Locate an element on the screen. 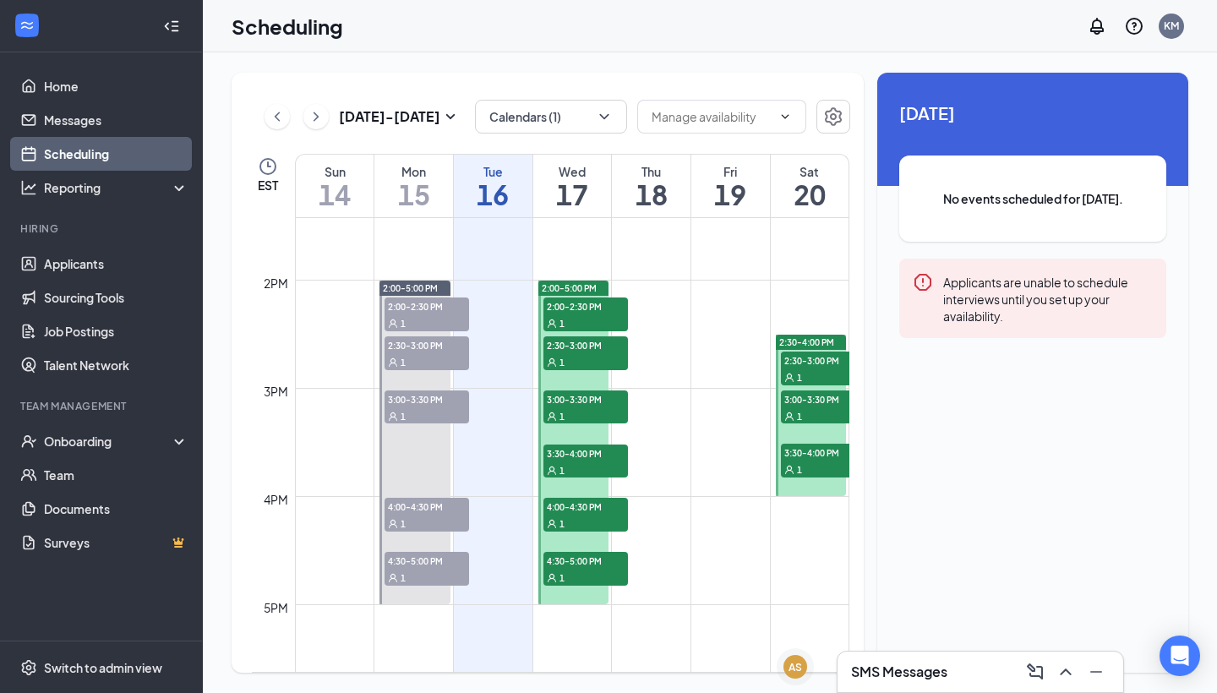 The image size is (1217, 693). svg: ChevronRight is located at coordinates (316, 117).